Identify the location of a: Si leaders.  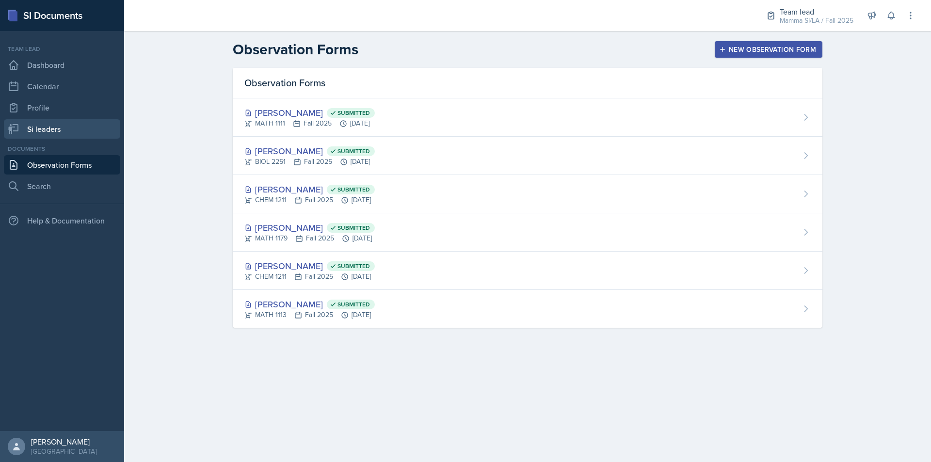
(62, 129).